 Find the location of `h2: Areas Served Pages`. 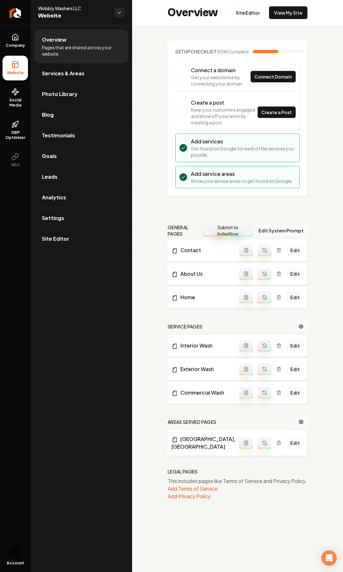

h2: Areas Served Pages is located at coordinates (192, 422).